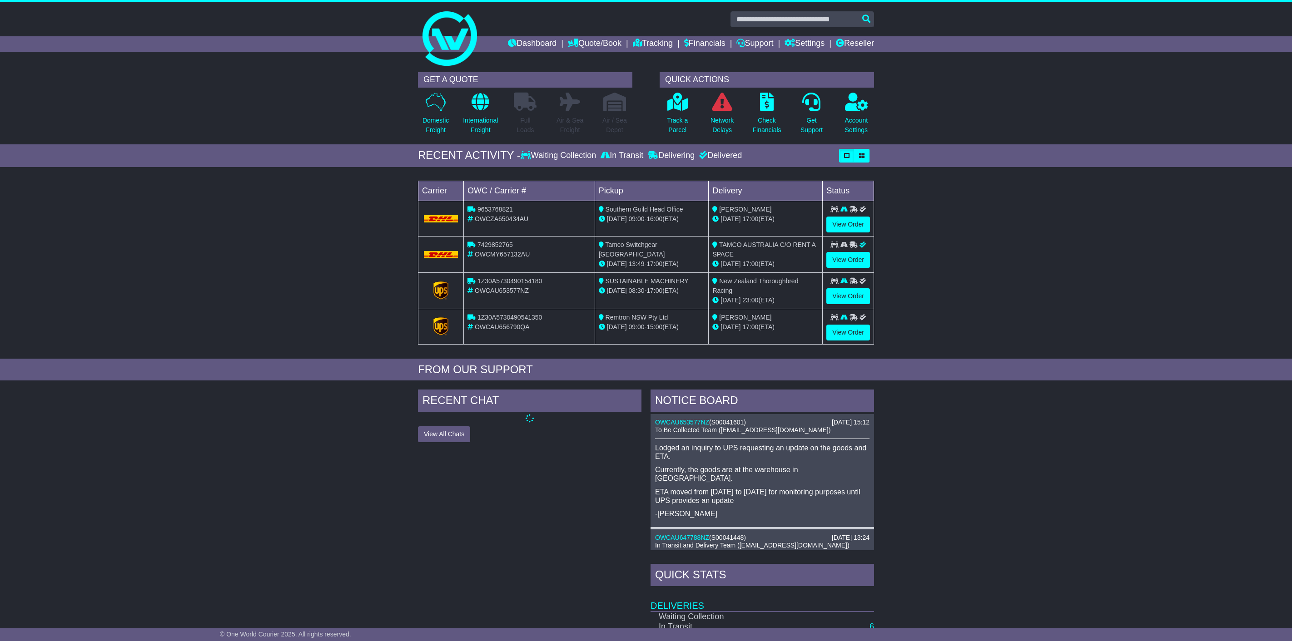 This screenshot has width=1292, height=641. What do you see at coordinates (480, 125) in the screenshot?
I see `p: International Freight` at bounding box center [480, 125].